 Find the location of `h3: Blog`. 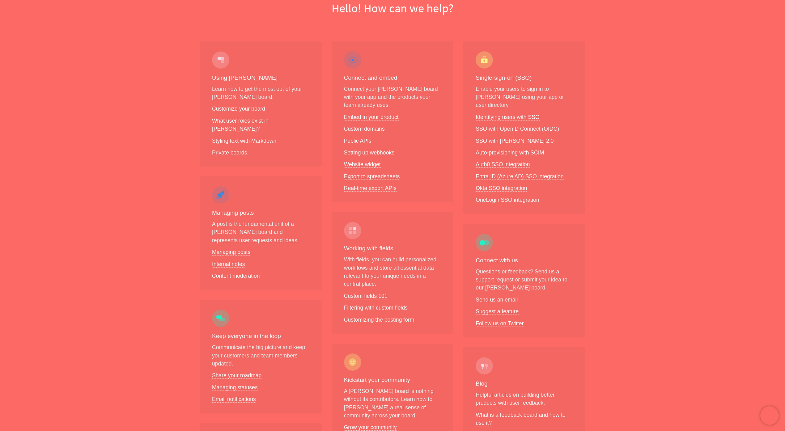

h3: Blog is located at coordinates (524, 384).